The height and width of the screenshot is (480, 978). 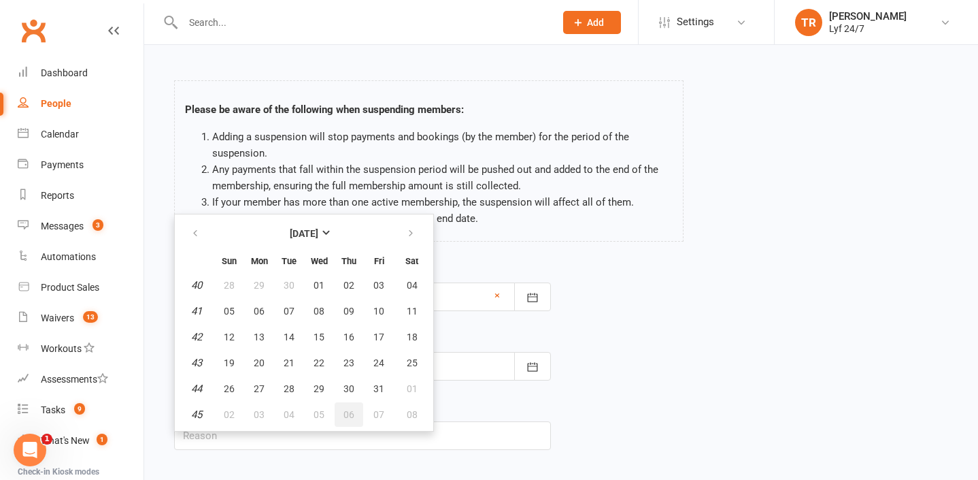 I want to click on button: 15, so click(x=319, y=337).